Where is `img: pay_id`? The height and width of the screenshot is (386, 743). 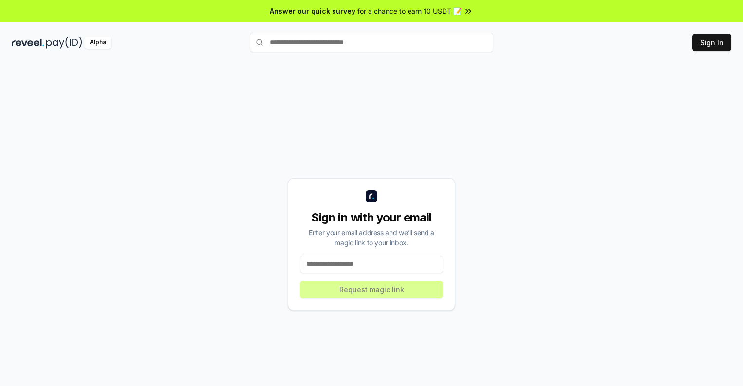
img: pay_id is located at coordinates (64, 42).